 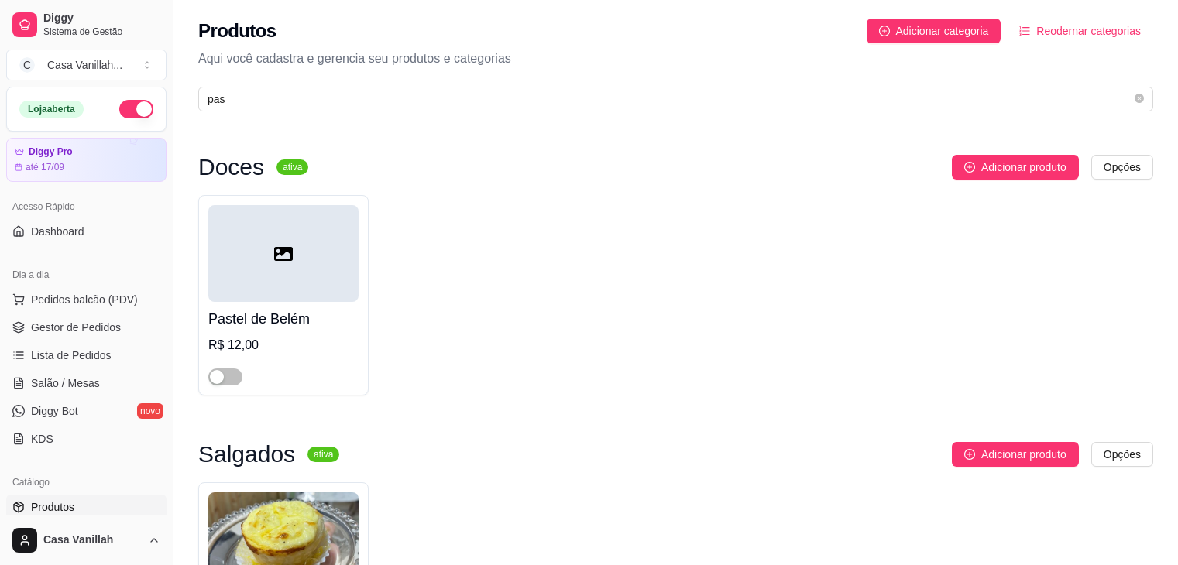 What do you see at coordinates (86, 355) in the screenshot?
I see `a: Lista de Pedidos` at bounding box center [86, 355].